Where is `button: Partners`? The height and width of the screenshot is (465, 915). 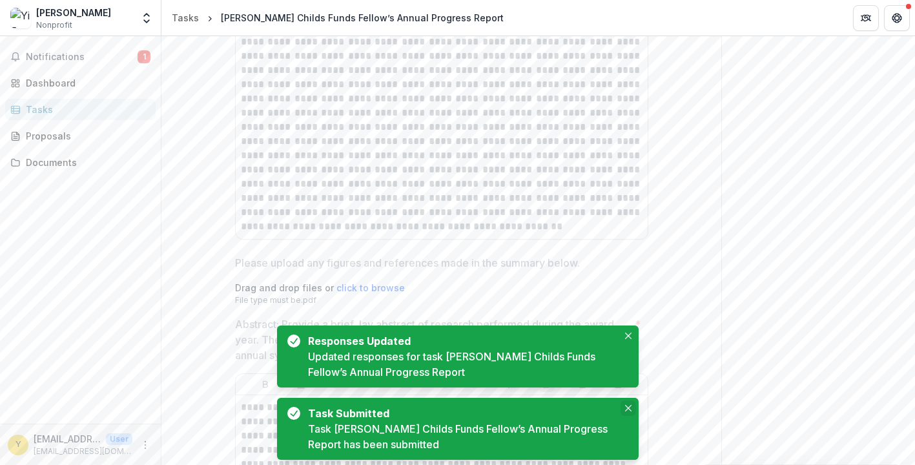
button: Partners is located at coordinates (866, 18).